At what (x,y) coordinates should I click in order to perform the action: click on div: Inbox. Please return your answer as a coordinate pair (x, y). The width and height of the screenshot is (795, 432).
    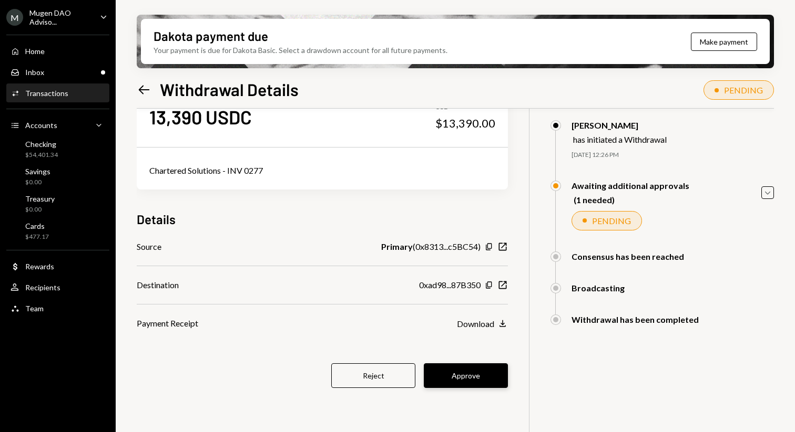
    Looking at the image, I should click on (35, 72).